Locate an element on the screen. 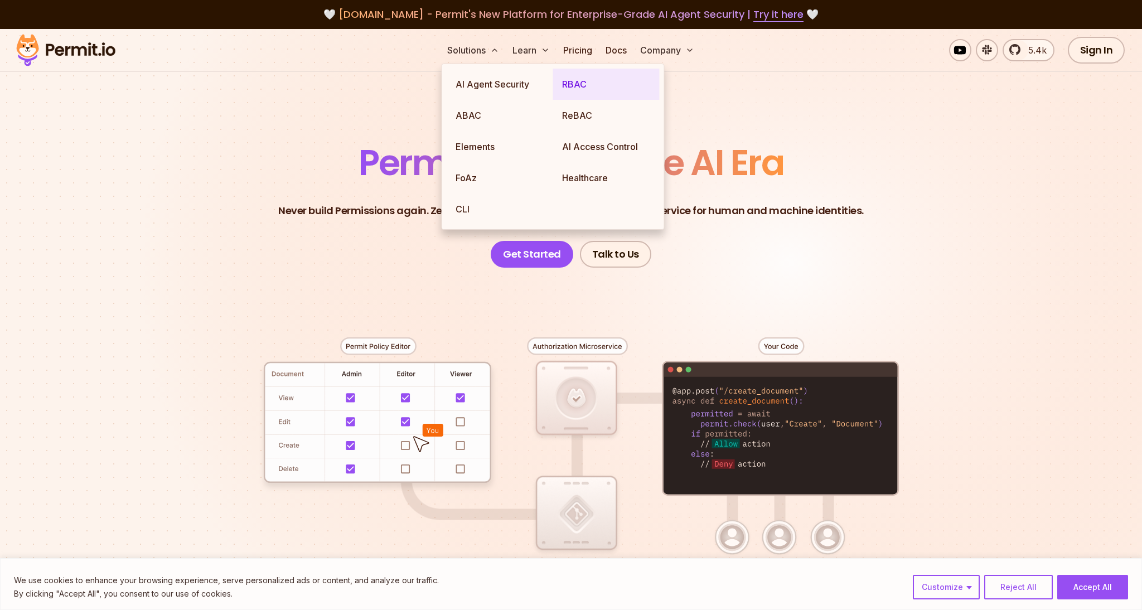 The width and height of the screenshot is (1142, 610). a: CLI is located at coordinates (499, 209).